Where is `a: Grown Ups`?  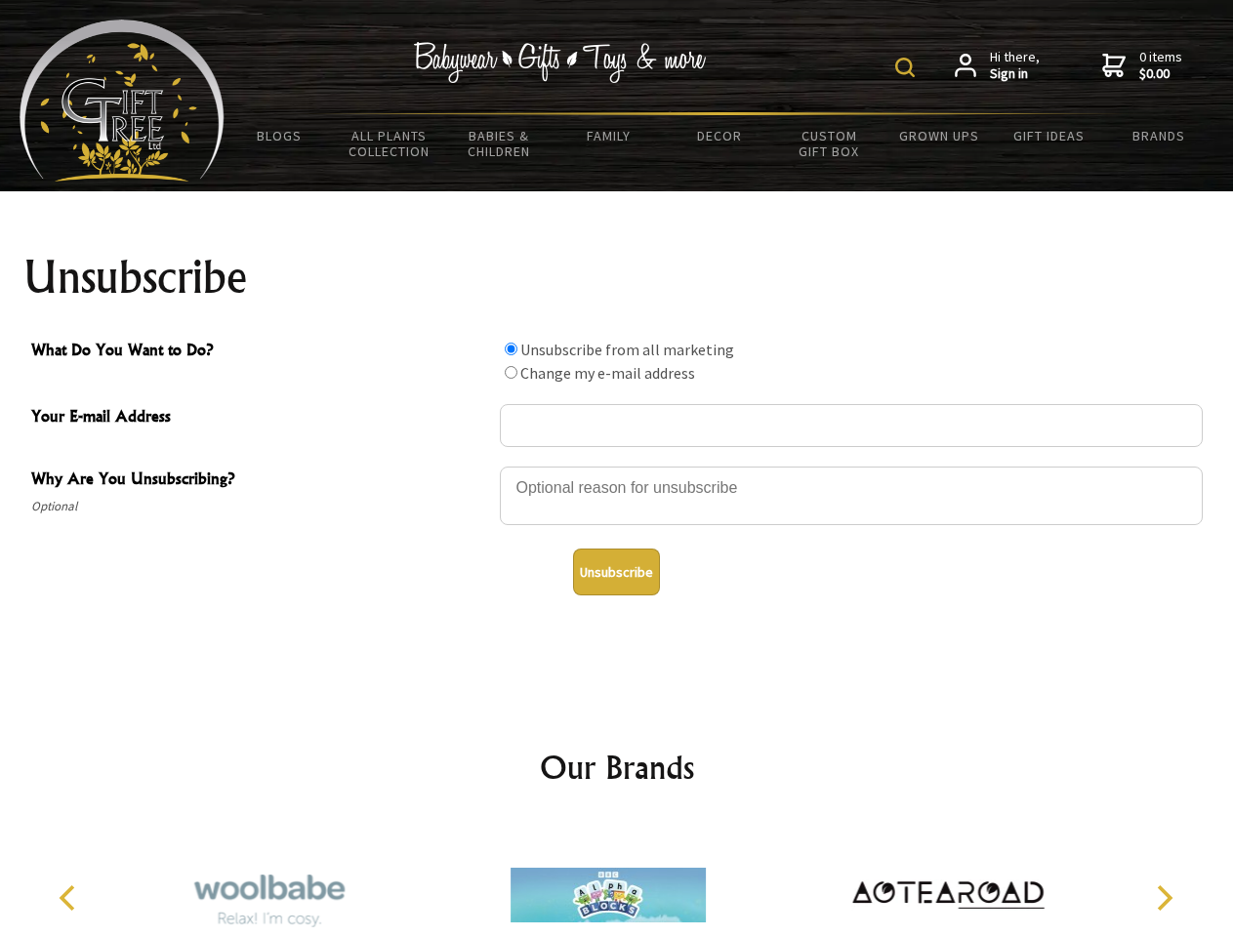 a: Grown Ups is located at coordinates (938, 136).